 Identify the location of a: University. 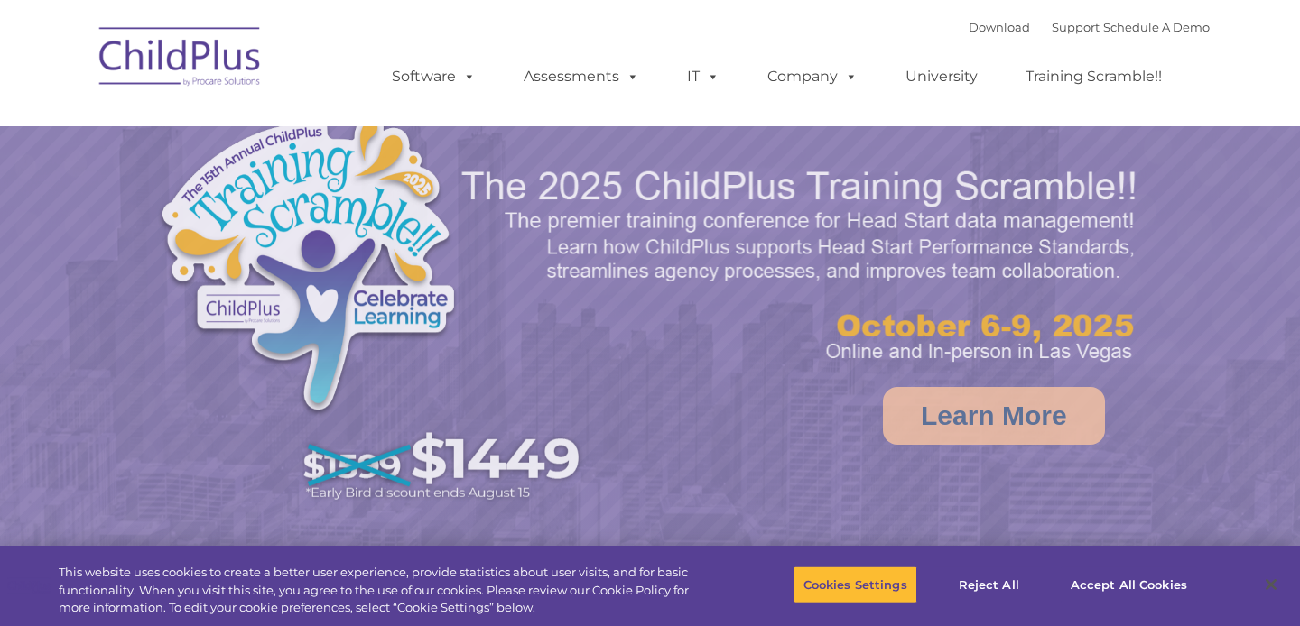
(941, 77).